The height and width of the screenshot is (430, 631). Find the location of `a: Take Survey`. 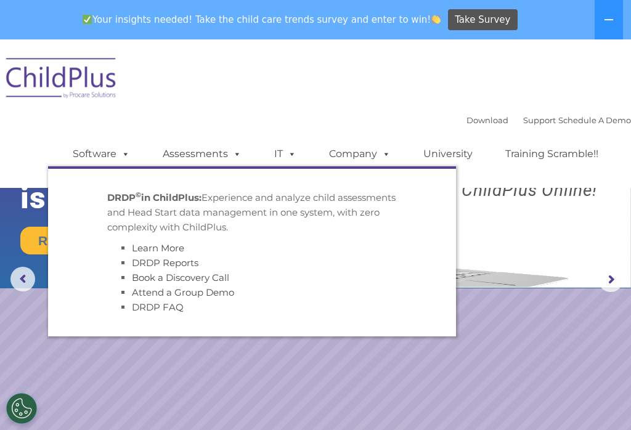

a: Take Survey is located at coordinates (483, 20).